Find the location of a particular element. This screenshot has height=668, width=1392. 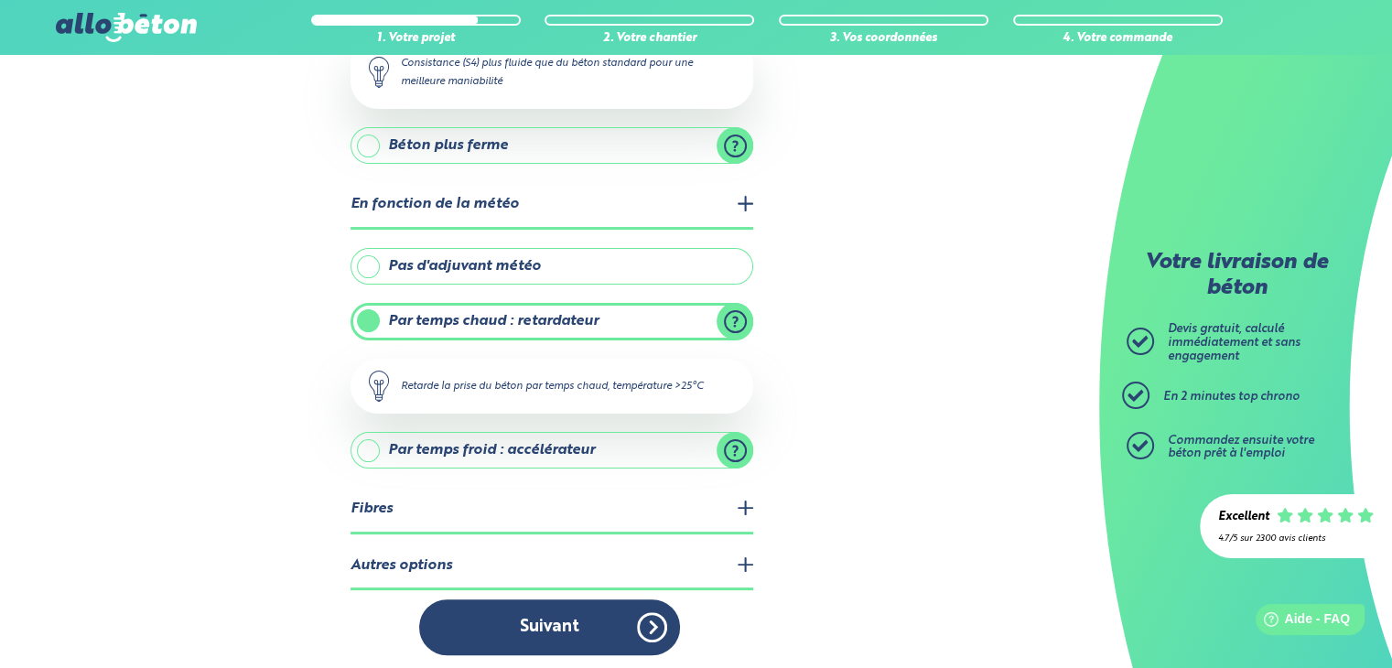

div: Consistance (S4) plus fluide que du béton standard pour une meilleure maniabilité is located at coordinates (552, 72).